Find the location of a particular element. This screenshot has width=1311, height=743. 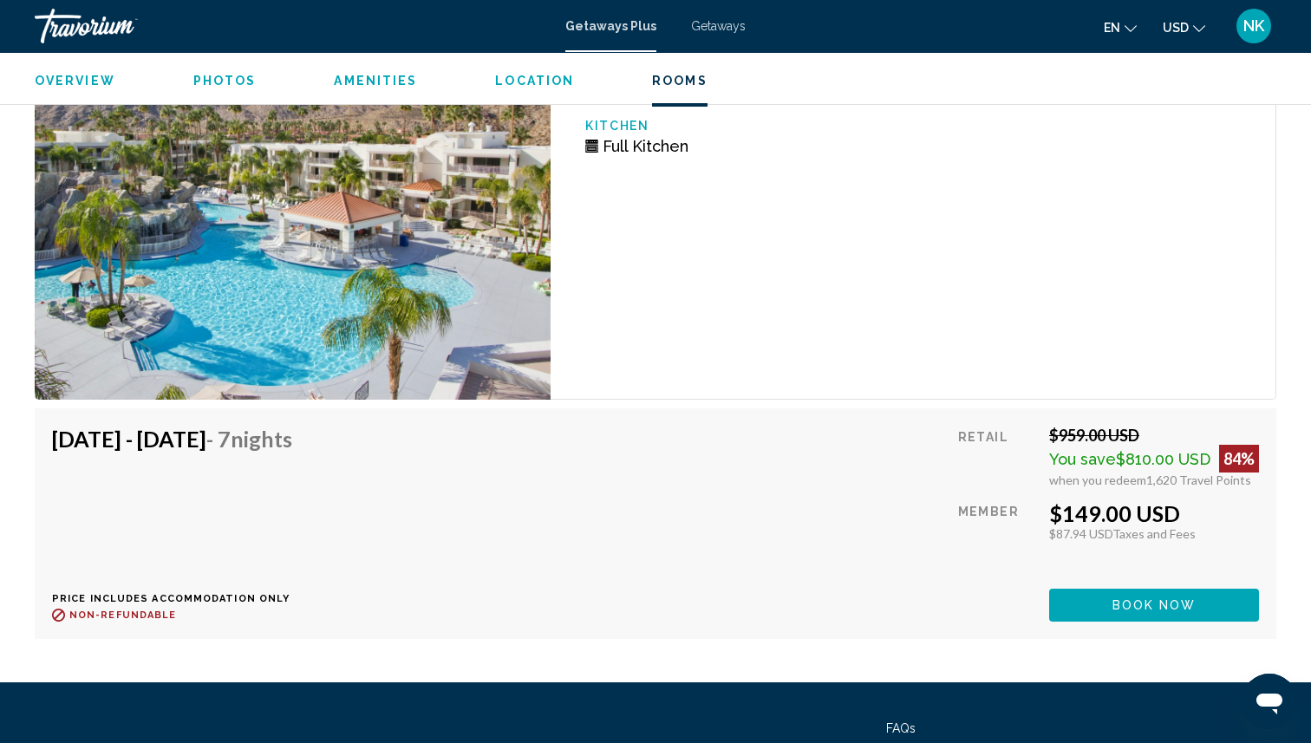

button: Change currency is located at coordinates (1183, 27).